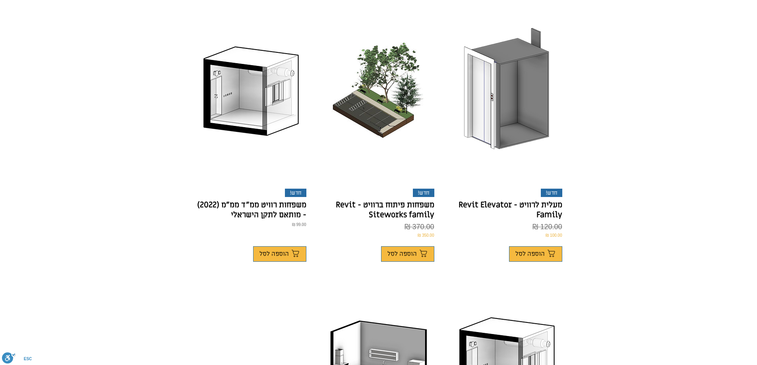 Image resolution: width=757 pixels, height=365 pixels. Describe the element at coordinates (425, 235) in the screenshot. I see `span: 350.00 ₪` at that location.